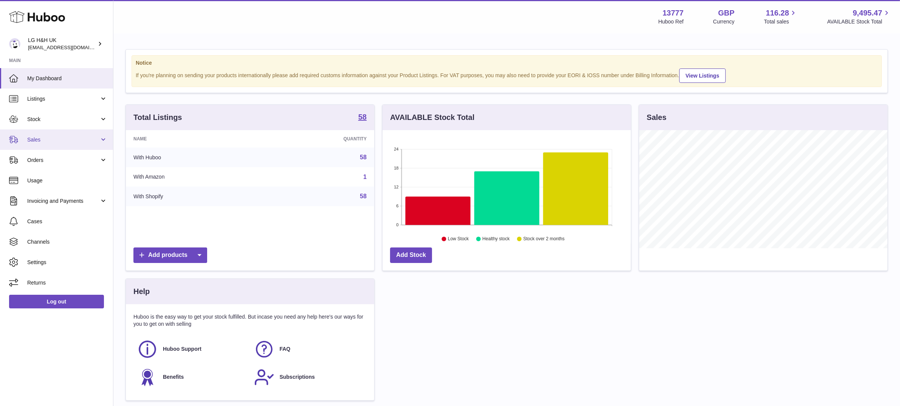 Image resolution: width=900 pixels, height=406 pixels. What do you see at coordinates (170, 255) in the screenshot?
I see `a: Add products` at bounding box center [170, 255].